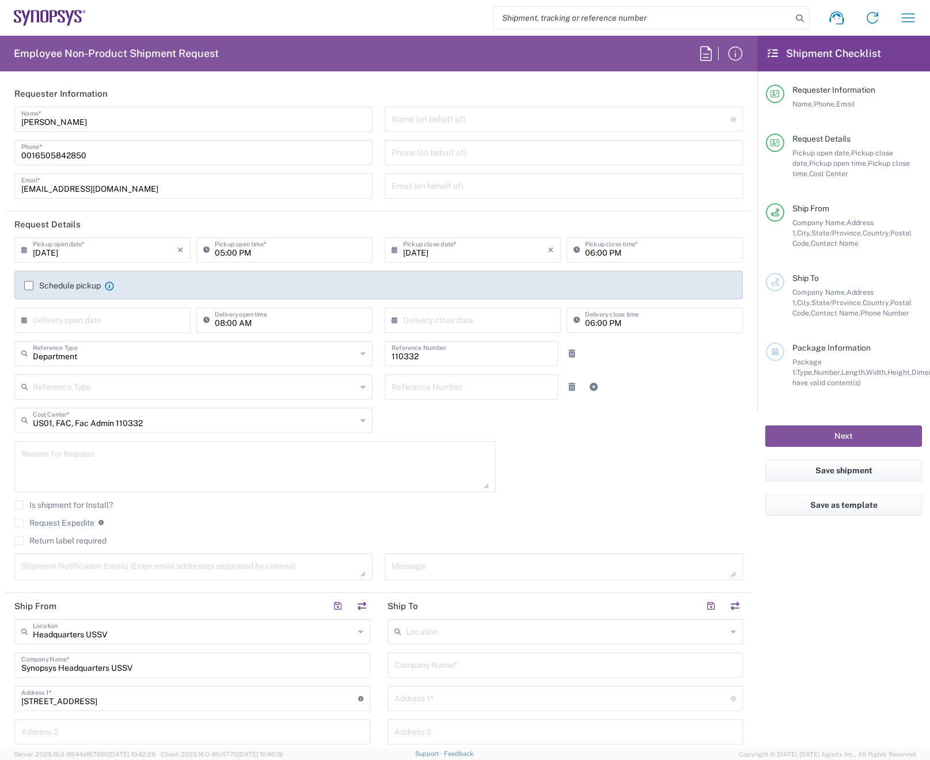 The height and width of the screenshot is (760, 930). Describe the element at coordinates (222, 754) in the screenshot. I see `span: Client: 2025.16.0-8fc0770` at that location.